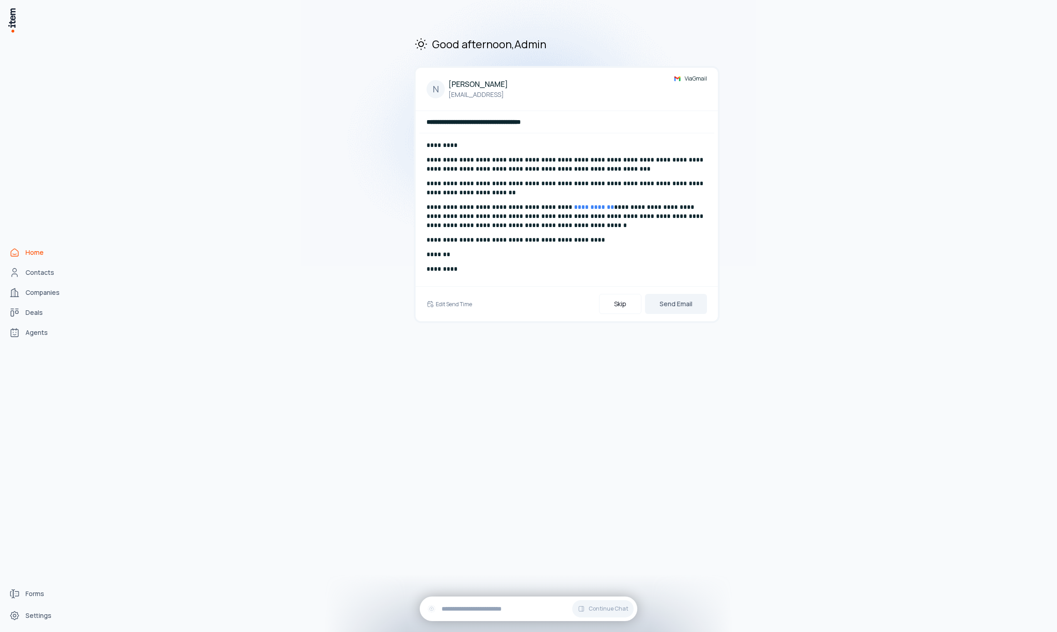 The image size is (1057, 632). Describe the element at coordinates (38, 616) in the screenshot. I see `span: Settings` at that location.